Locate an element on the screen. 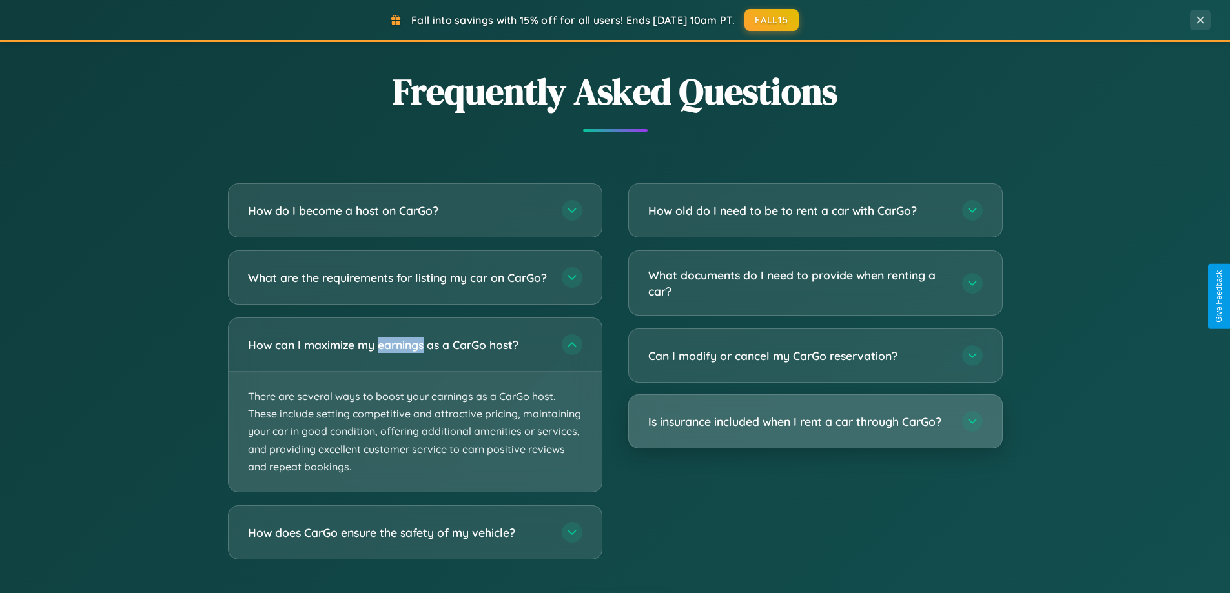 This screenshot has height=593, width=1230. h3: What are the requirements for listing my car on CarGo? is located at coordinates (398, 278).